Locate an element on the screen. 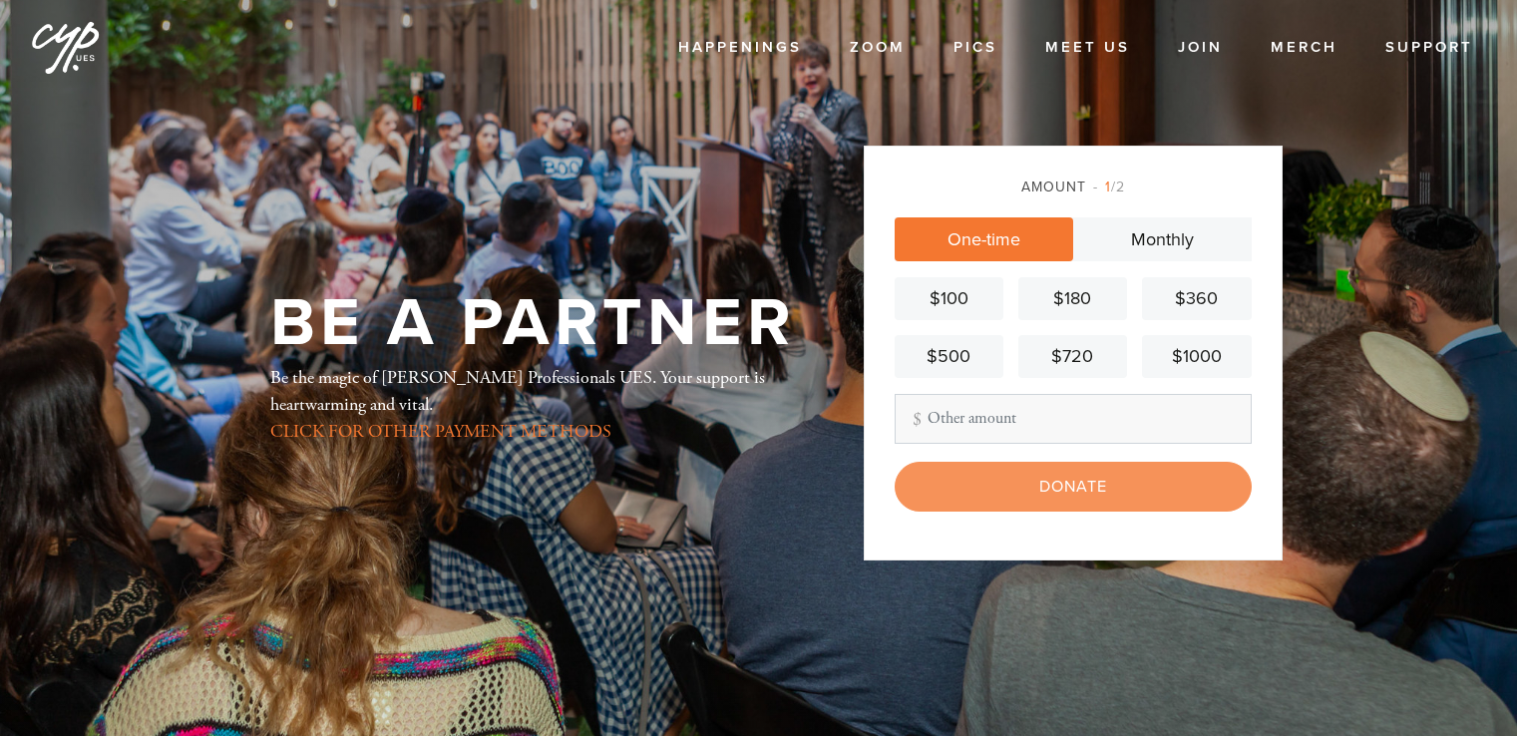  a: $1000 is located at coordinates (1196, 356).